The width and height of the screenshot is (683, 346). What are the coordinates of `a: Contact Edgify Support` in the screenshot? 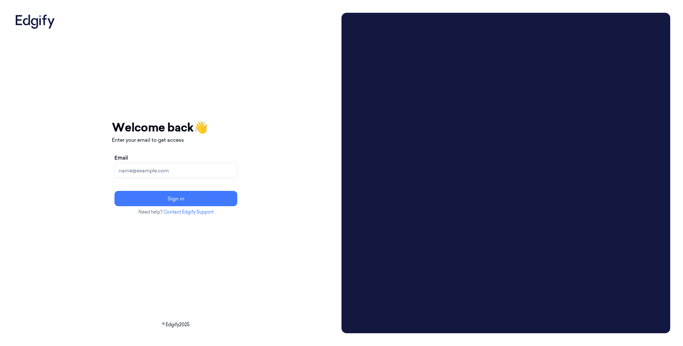 It's located at (188, 212).